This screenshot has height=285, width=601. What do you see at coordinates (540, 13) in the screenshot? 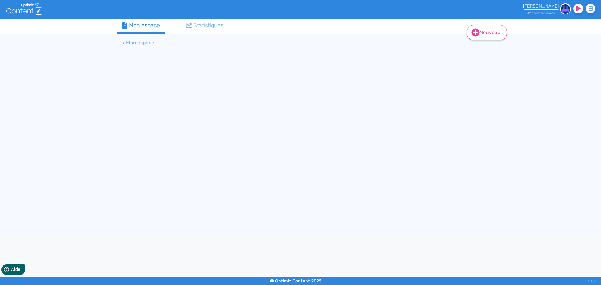
I see `small: 49 crédit restant` at bounding box center [540, 13].